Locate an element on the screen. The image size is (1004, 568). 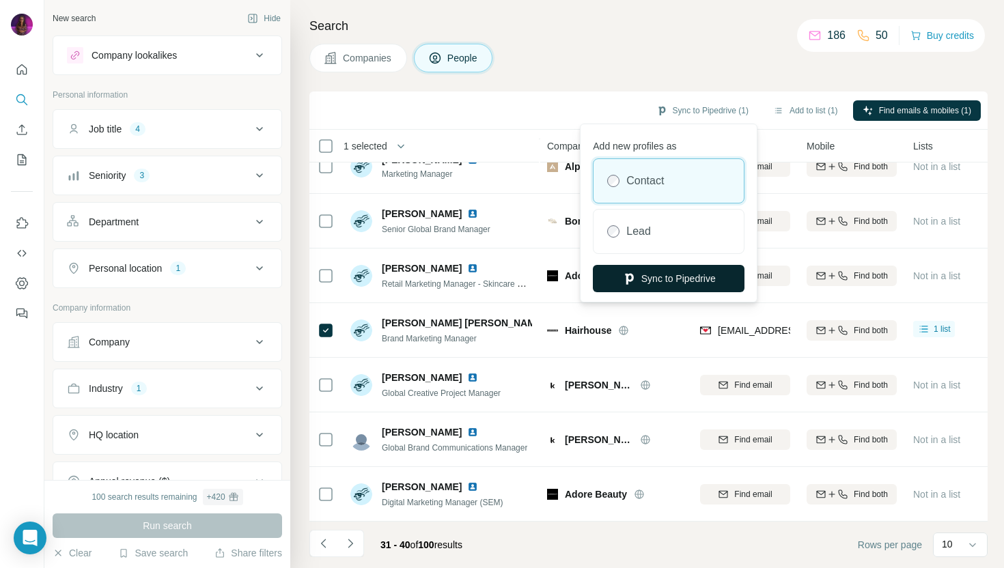
span: Global Brand Communications Manager is located at coordinates (454, 448).